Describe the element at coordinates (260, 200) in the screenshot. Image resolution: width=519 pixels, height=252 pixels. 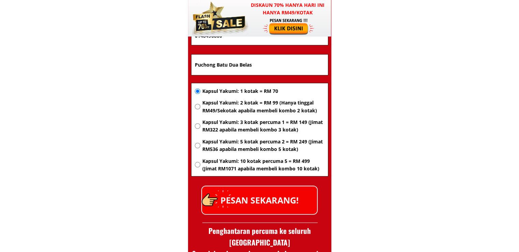
I see `p: PESAN SEKARANG!` at that location.